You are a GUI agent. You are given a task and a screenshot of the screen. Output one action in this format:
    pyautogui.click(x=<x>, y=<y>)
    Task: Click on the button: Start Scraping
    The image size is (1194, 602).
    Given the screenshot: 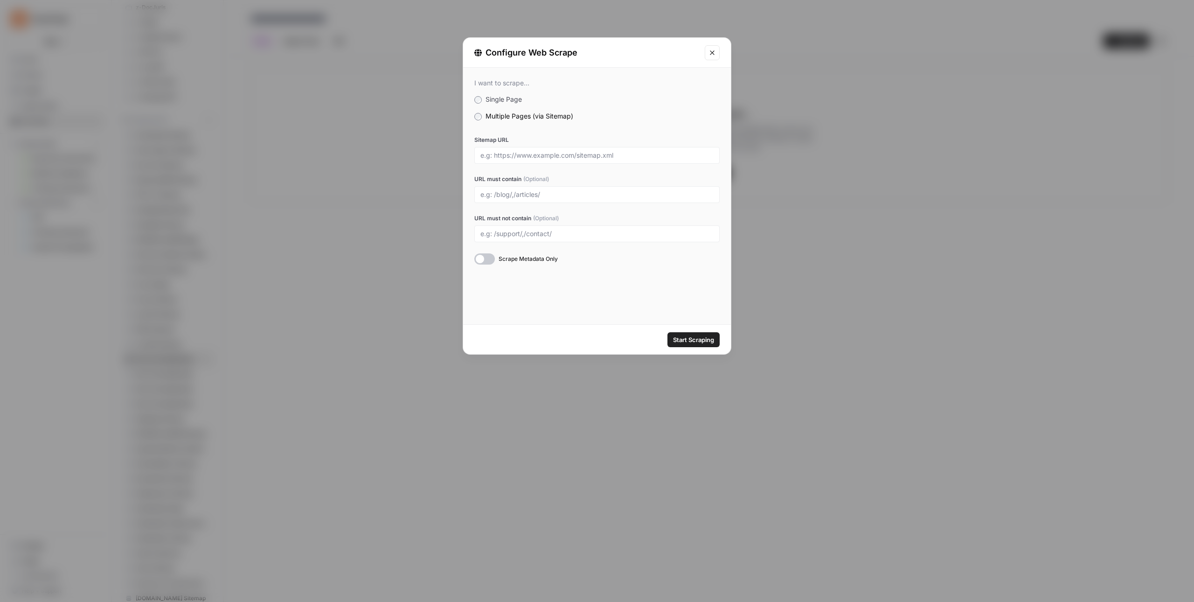 What is the action you would take?
    pyautogui.click(x=694, y=340)
    